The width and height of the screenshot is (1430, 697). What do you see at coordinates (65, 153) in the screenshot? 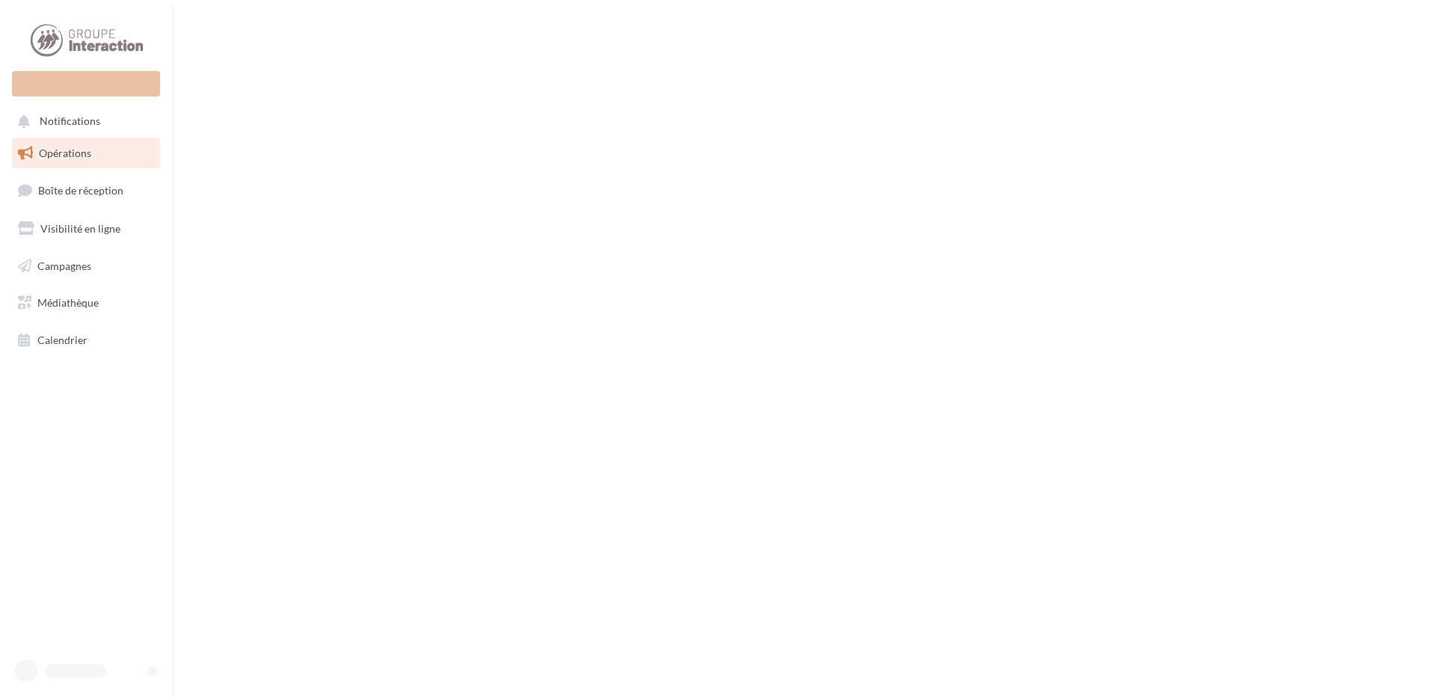
I see `span: Opérations` at bounding box center [65, 153].